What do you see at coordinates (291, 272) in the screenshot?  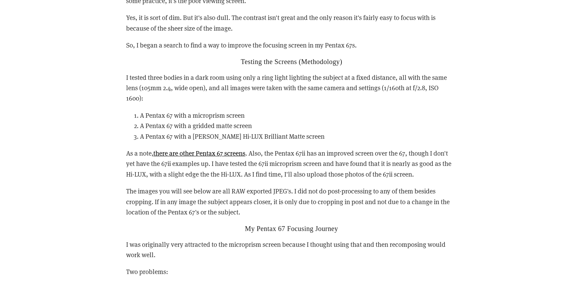 I see `p: Two problems:` at bounding box center [291, 272].